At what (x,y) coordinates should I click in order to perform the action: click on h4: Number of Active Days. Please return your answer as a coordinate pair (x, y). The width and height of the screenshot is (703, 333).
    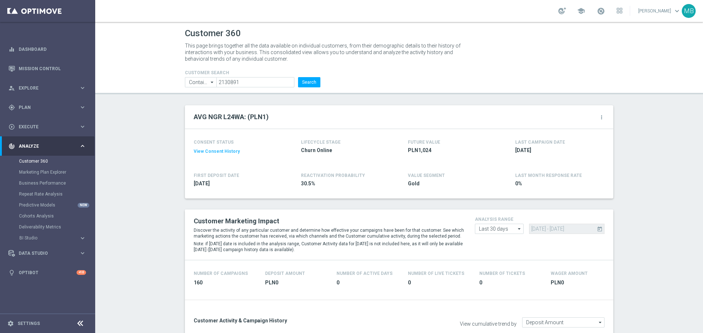
    Looking at the image, I should click on (364, 274).